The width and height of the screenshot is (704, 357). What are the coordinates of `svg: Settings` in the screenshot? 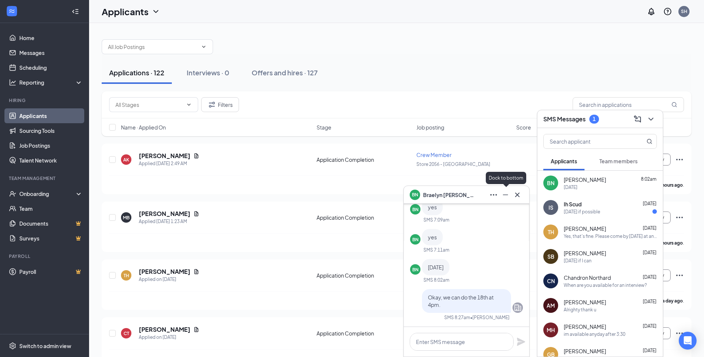 It's located at (13, 346).